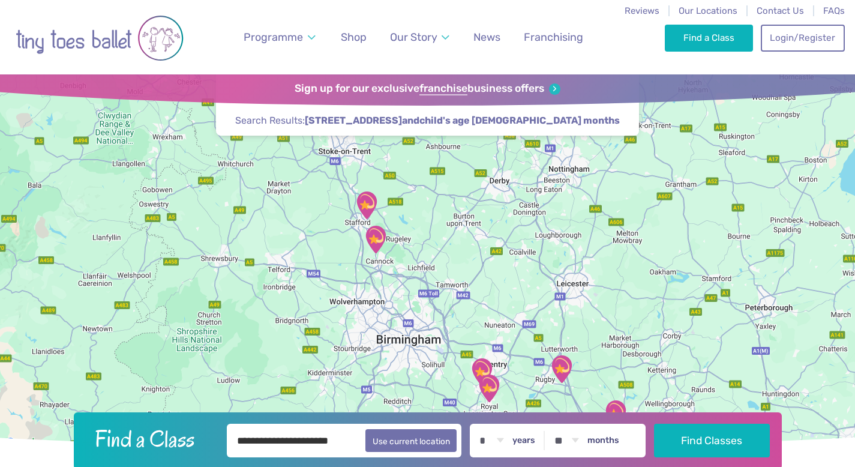 This screenshot has height=467, width=855. I want to click on button: Find Classes, so click(712, 441).